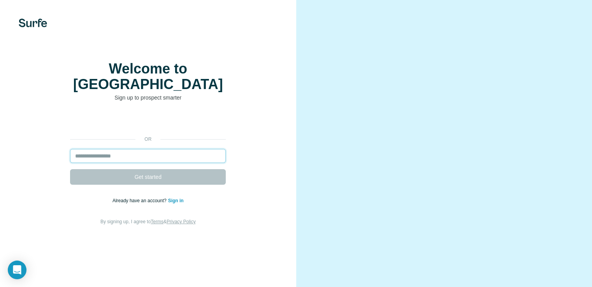 The width and height of the screenshot is (592, 287). I want to click on p: or, so click(148, 139).